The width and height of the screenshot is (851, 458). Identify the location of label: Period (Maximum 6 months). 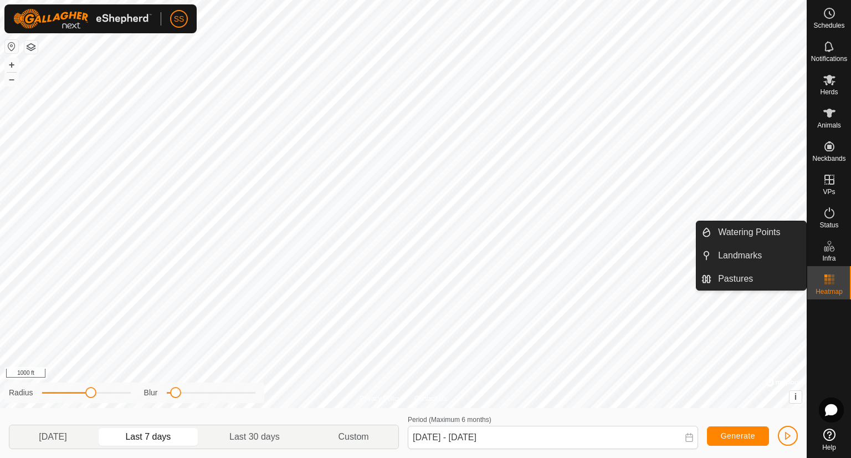
(449, 420).